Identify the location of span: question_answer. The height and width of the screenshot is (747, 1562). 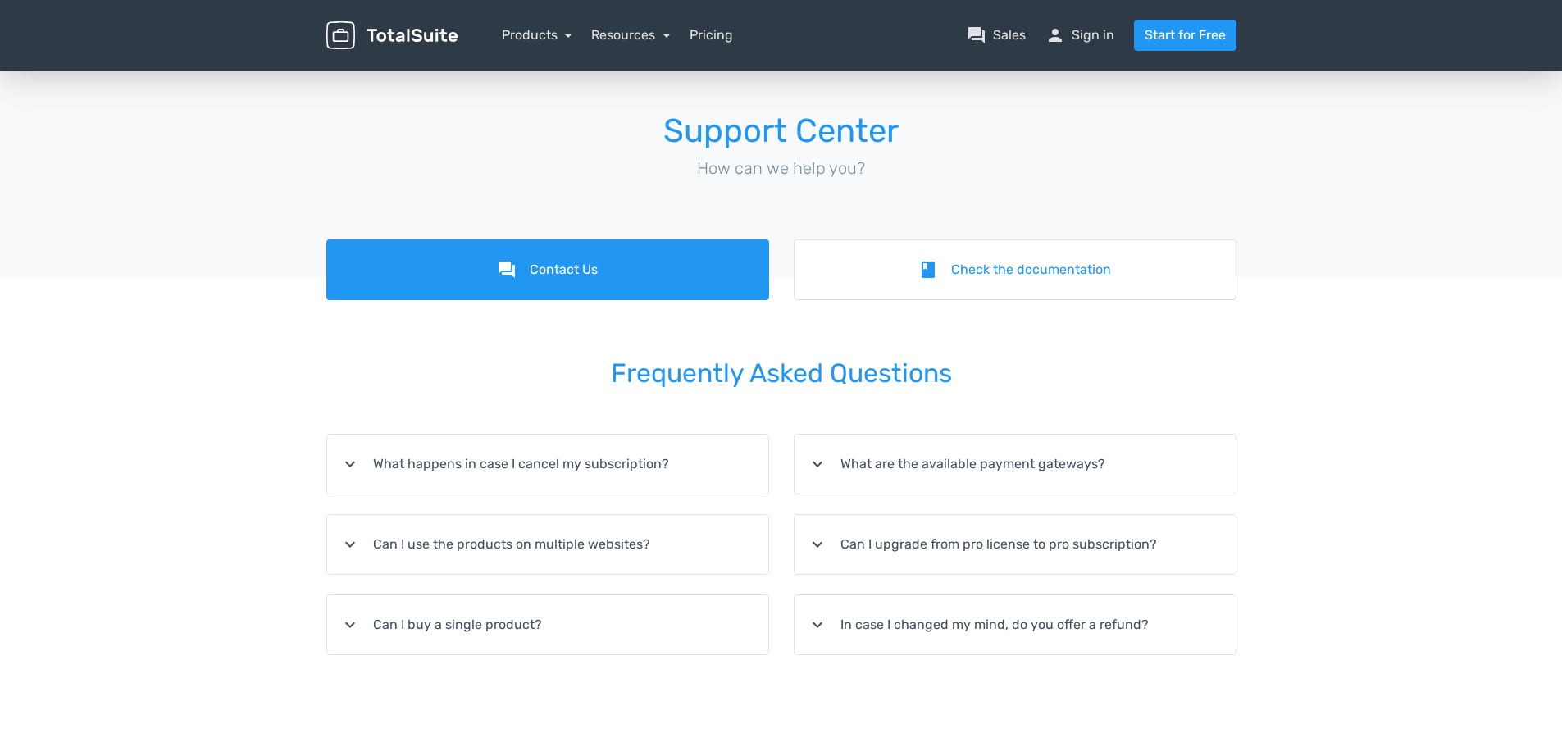
(977, 35).